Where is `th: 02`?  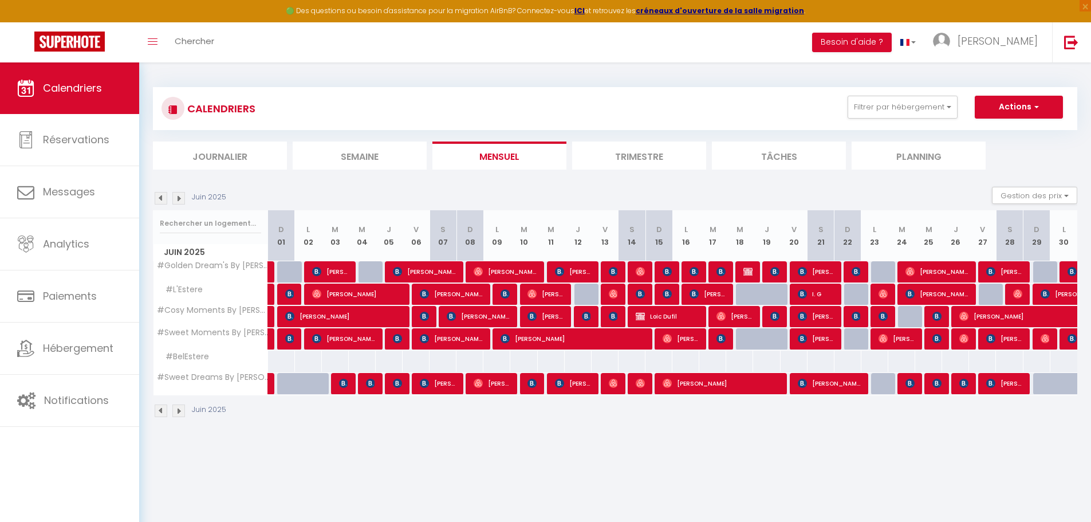
th: 02 is located at coordinates (308, 235).